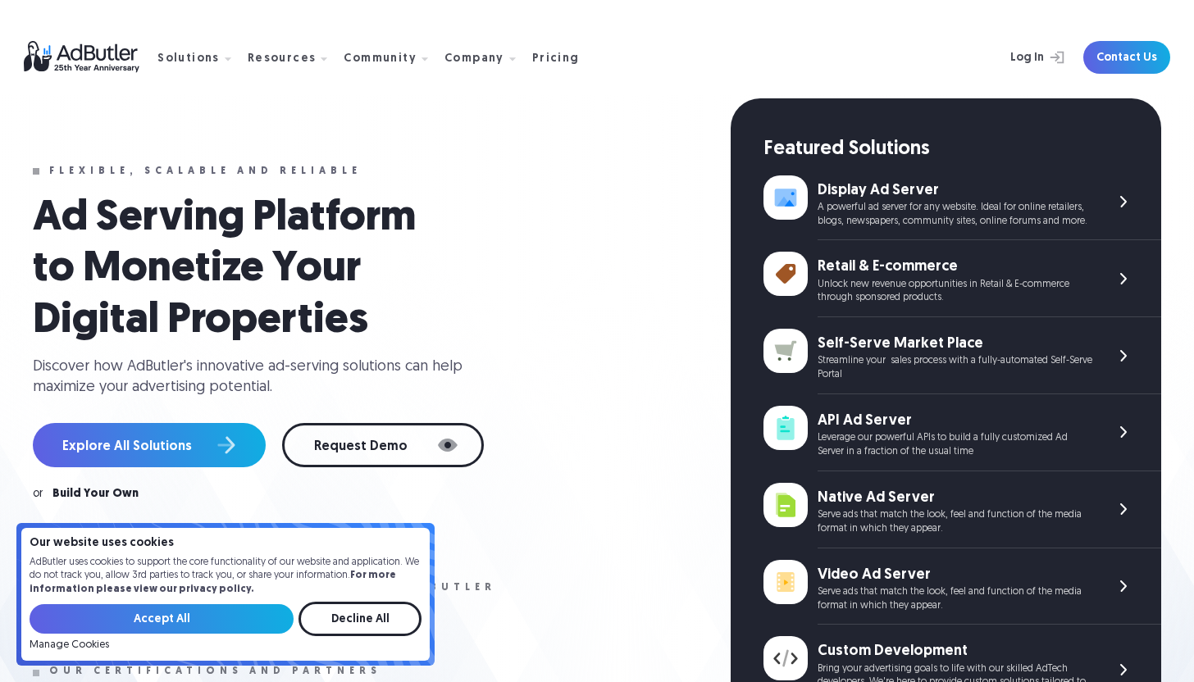  What do you see at coordinates (189, 59) in the screenshot?
I see `div: Solutions` at bounding box center [189, 59].